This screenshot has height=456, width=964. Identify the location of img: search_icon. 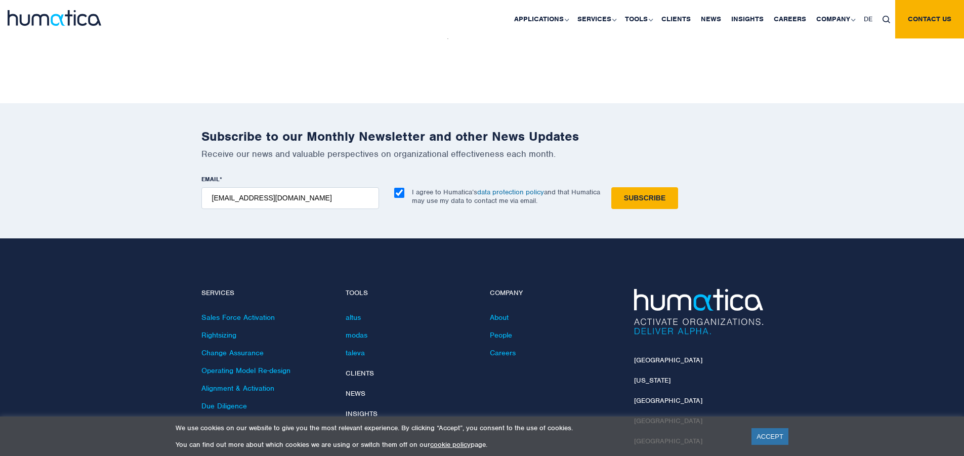
(886, 19).